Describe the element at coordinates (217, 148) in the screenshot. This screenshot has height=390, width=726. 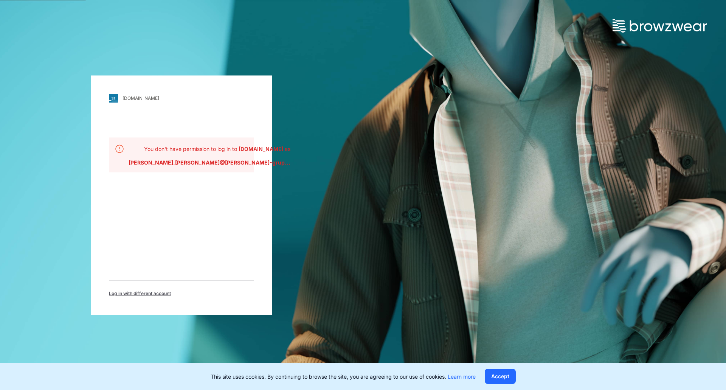
I see `p: You don't have permission to log in to as` at that location.